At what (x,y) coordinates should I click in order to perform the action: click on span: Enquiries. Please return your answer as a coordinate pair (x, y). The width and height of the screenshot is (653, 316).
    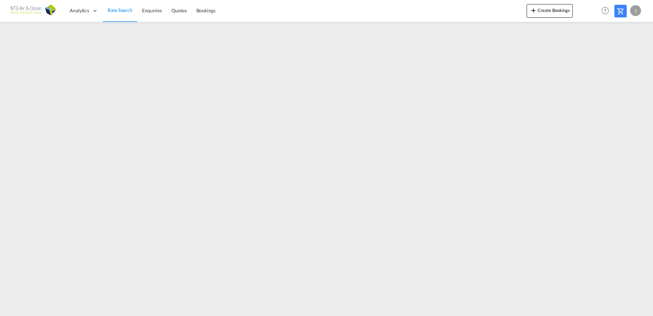
    Looking at the image, I should click on (152, 10).